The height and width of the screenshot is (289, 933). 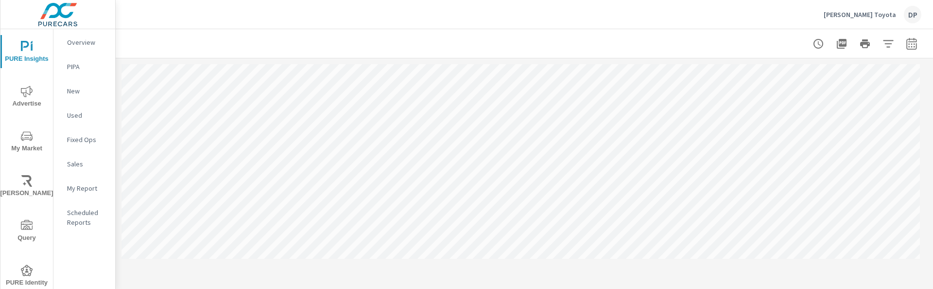 I want to click on span: Query, so click(x=27, y=231).